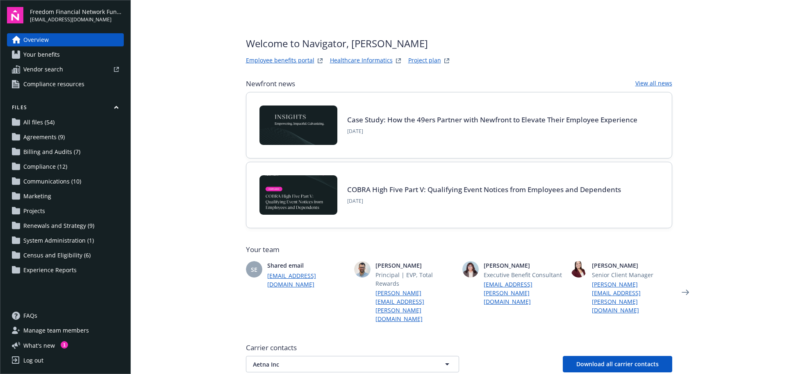 The width and height of the screenshot is (787, 374). I want to click on a: Experience Reports, so click(65, 270).